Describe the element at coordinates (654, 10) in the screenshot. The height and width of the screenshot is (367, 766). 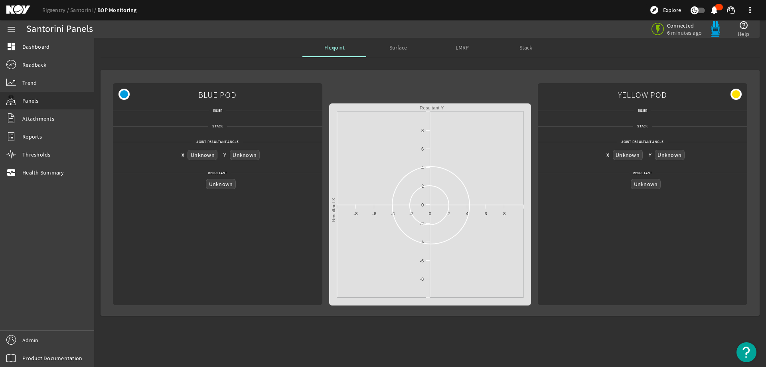
I see `mat-icon: explore` at that location.